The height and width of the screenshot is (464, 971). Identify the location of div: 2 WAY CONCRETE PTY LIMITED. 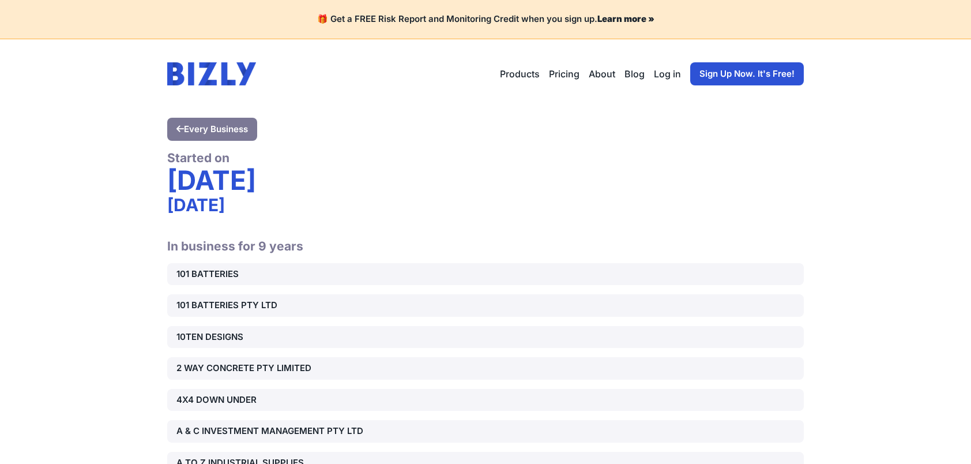
(278, 368).